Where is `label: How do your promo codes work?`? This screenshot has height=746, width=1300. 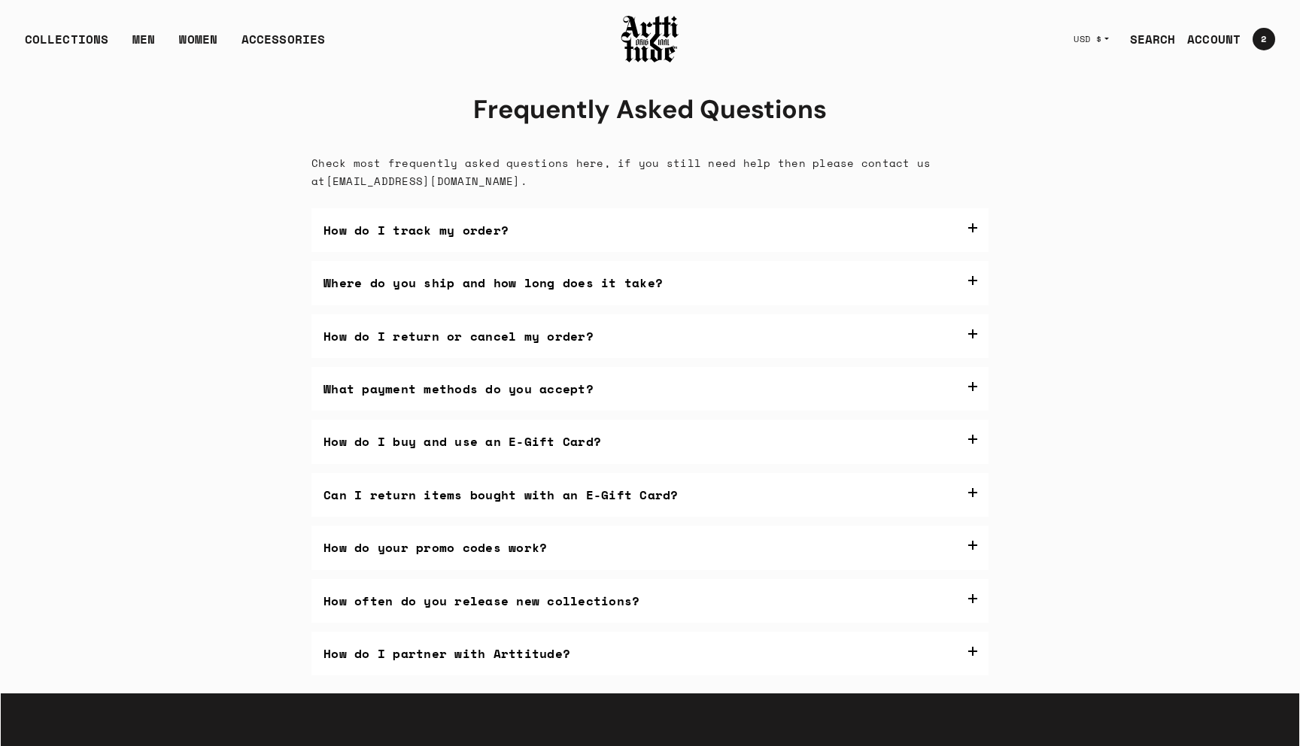 label: How do your promo codes work? is located at coordinates (650, 548).